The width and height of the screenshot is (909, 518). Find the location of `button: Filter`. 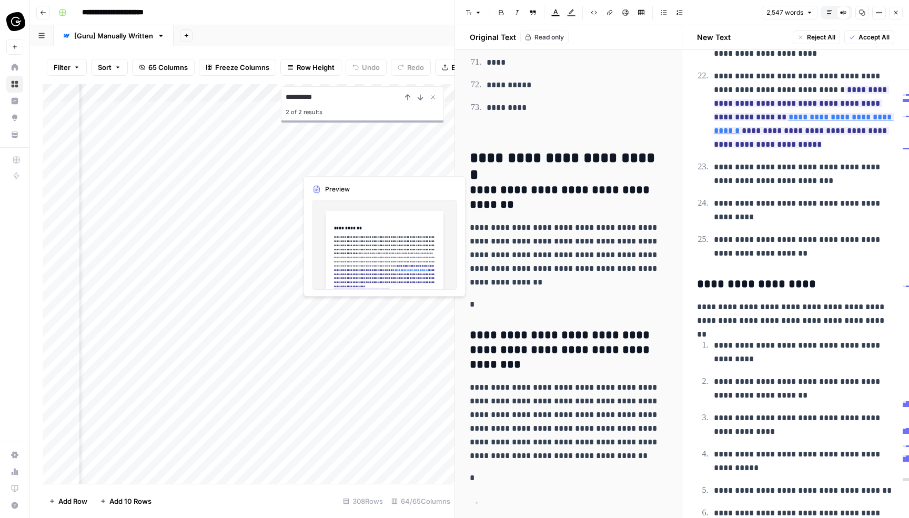

button: Filter is located at coordinates (67, 67).